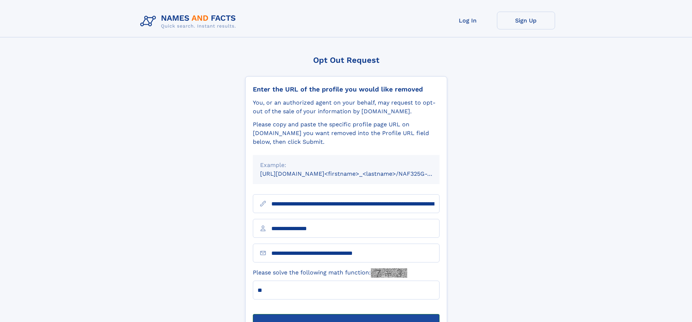 The height and width of the screenshot is (322, 692). What do you see at coordinates (346, 89) in the screenshot?
I see `div: Enter the URL of the profile you would like removed` at bounding box center [346, 89].